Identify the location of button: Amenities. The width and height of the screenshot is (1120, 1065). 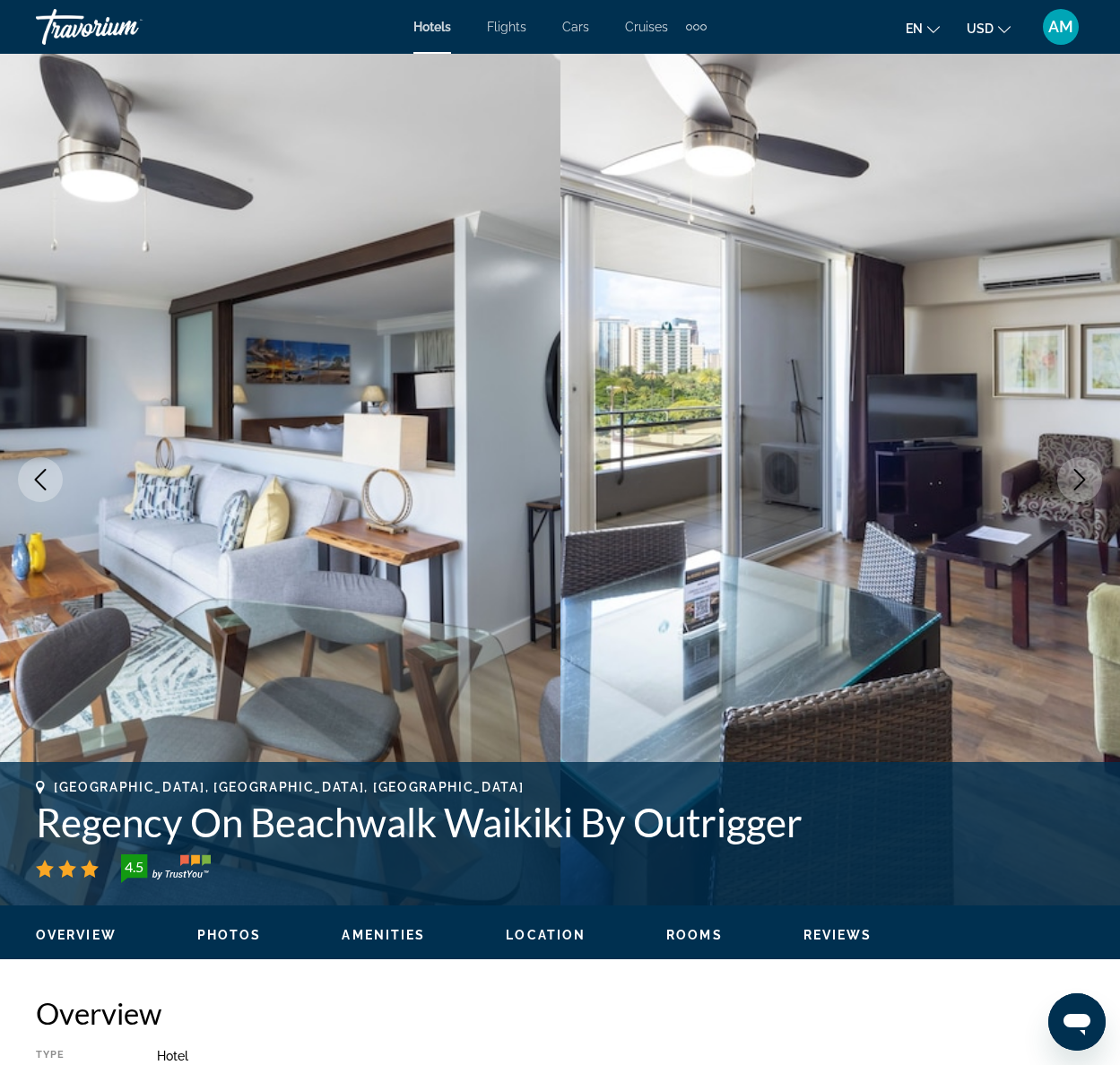
(383, 935).